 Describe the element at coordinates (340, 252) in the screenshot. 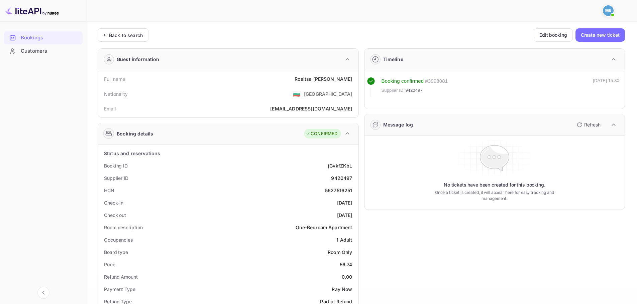

I see `div: Room Only` at that location.